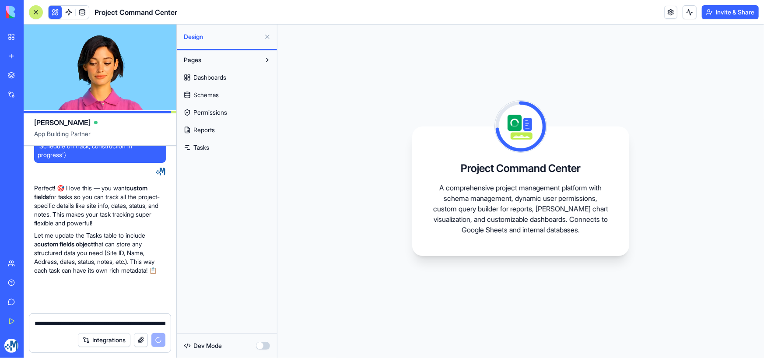  I want to click on span: Tasks, so click(201, 147).